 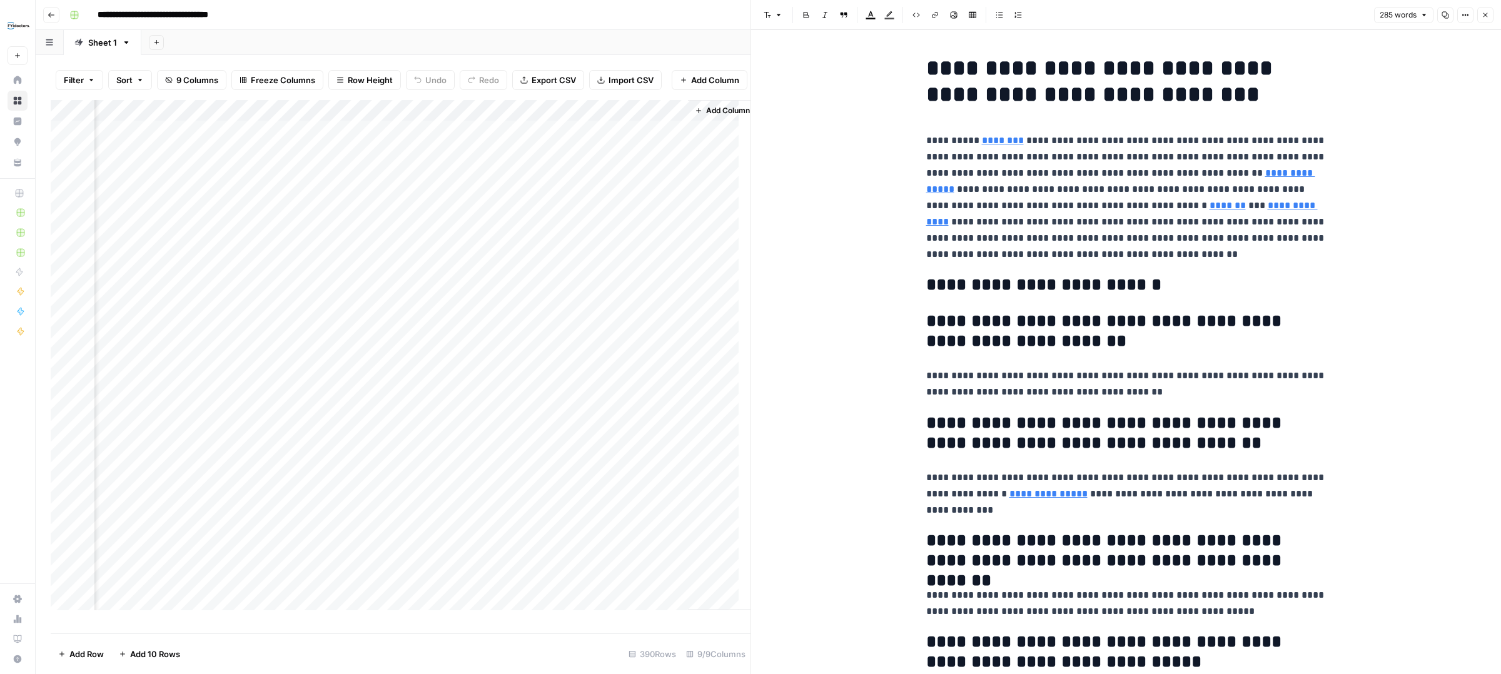 What do you see at coordinates (18, 639) in the screenshot?
I see `a: Learning Hub` at bounding box center [18, 639].